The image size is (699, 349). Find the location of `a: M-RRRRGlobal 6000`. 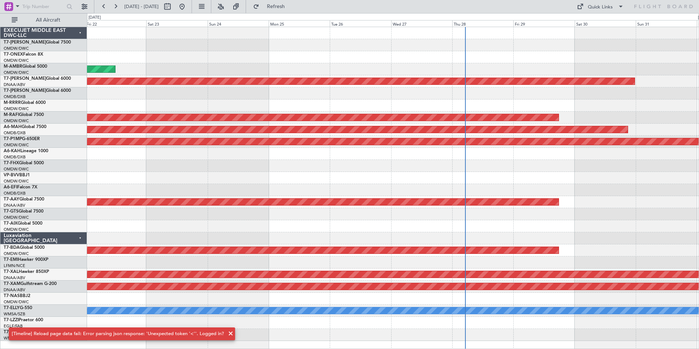

a: M-RRRRGlobal 6000 is located at coordinates (25, 103).